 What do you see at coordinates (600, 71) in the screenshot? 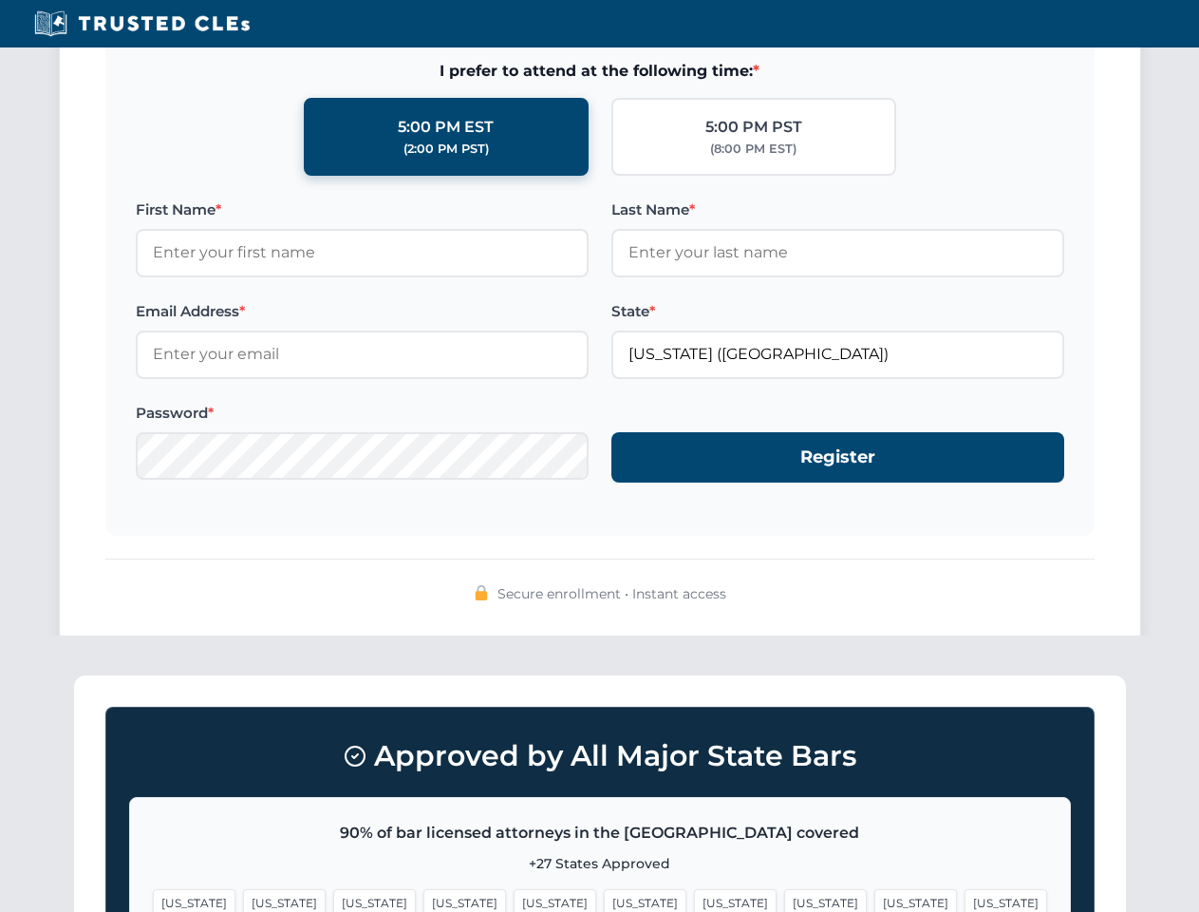
I see `span: I prefer to attend at the following time:` at bounding box center [600, 71].